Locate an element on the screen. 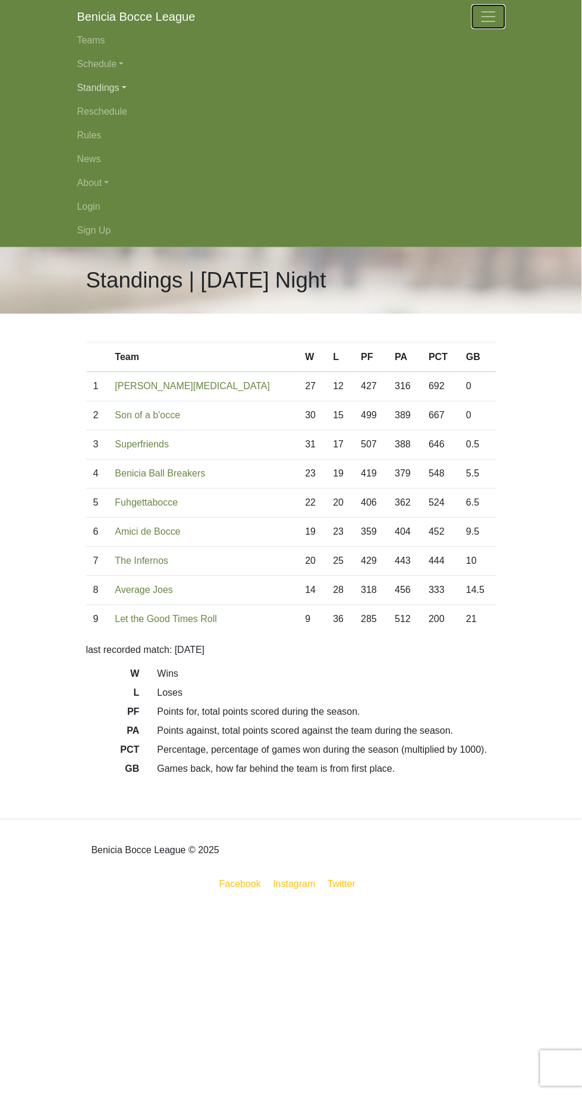  td: 692 is located at coordinates (440, 387).